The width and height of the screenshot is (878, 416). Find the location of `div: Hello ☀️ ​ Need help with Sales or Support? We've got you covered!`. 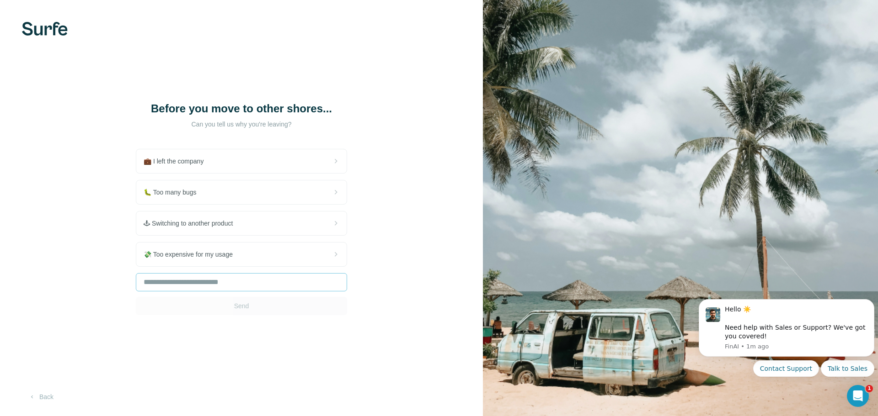

div: Hello ☀️ ​ Need help with Sales or Support? We've got you covered! is located at coordinates (101, 32).